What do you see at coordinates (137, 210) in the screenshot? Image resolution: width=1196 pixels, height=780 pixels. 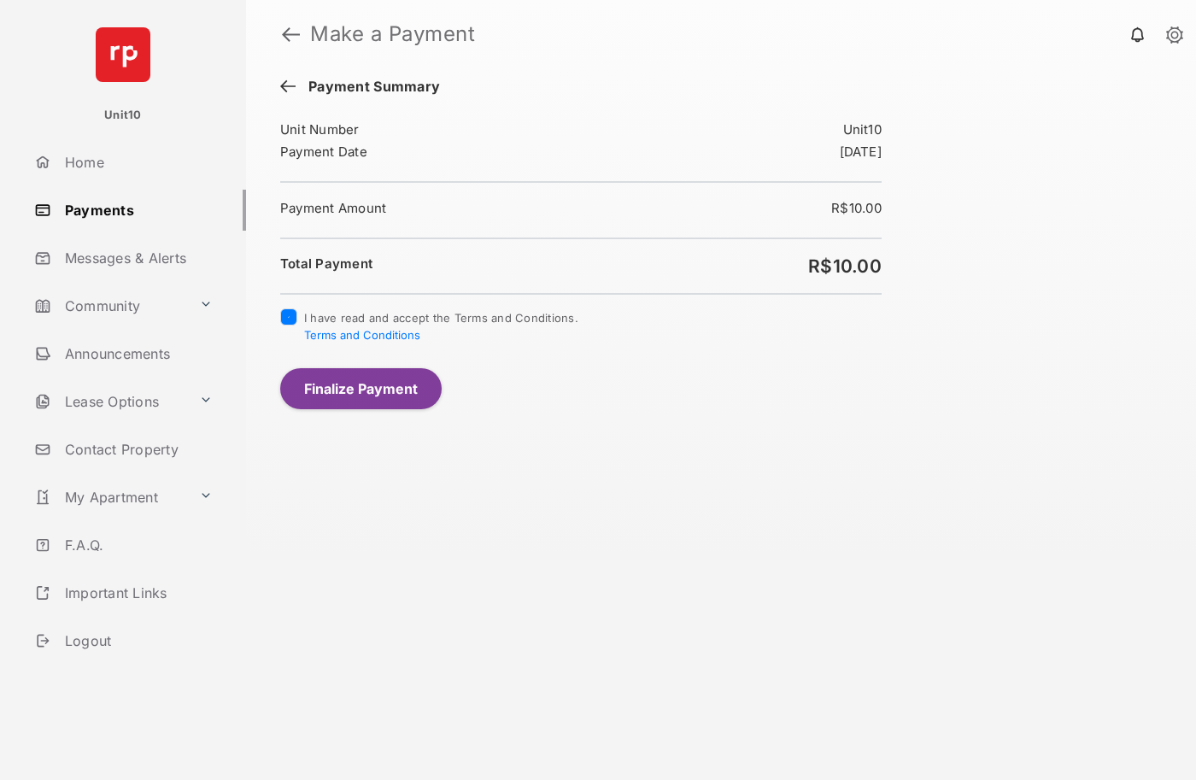 I see `a: Payments` at bounding box center [137, 210].